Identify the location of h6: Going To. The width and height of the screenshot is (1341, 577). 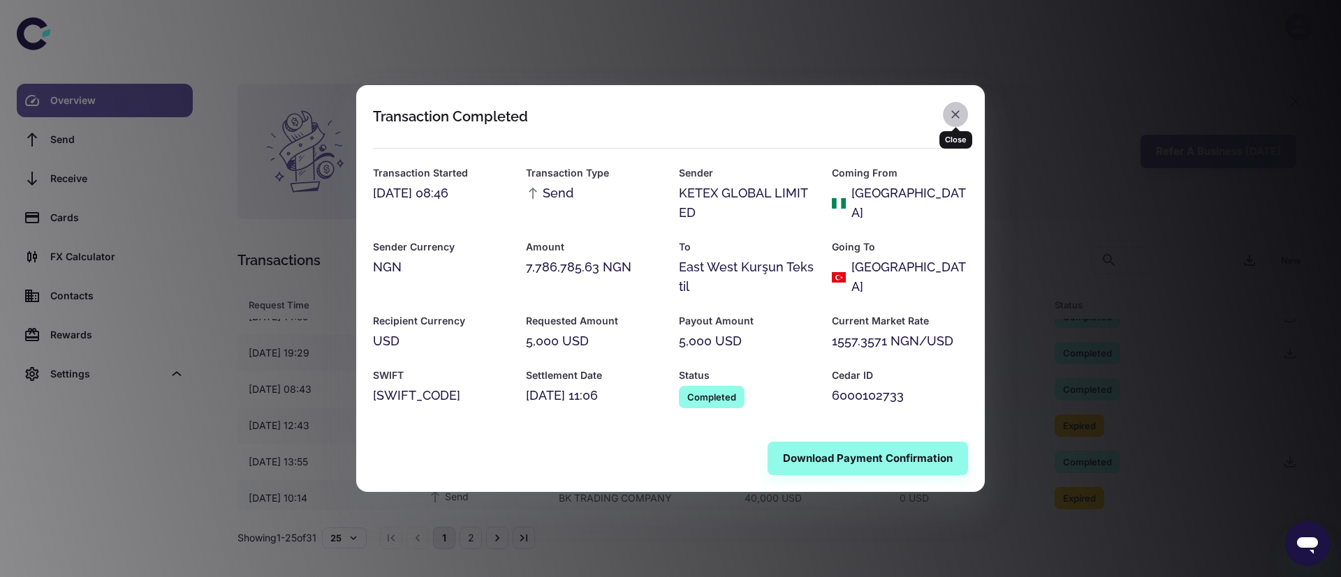
(899, 247).